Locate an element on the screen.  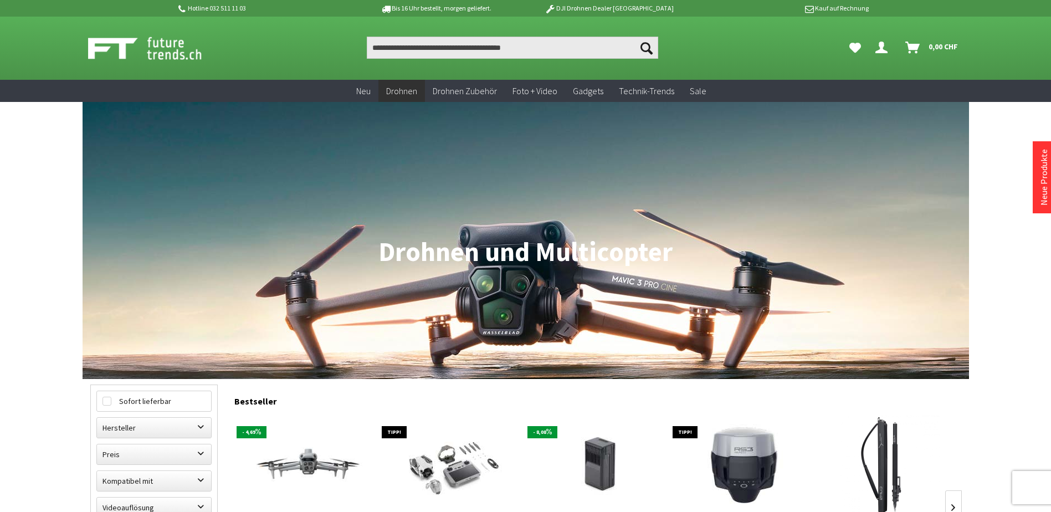
a: Technik-Trends is located at coordinates (647, 91).